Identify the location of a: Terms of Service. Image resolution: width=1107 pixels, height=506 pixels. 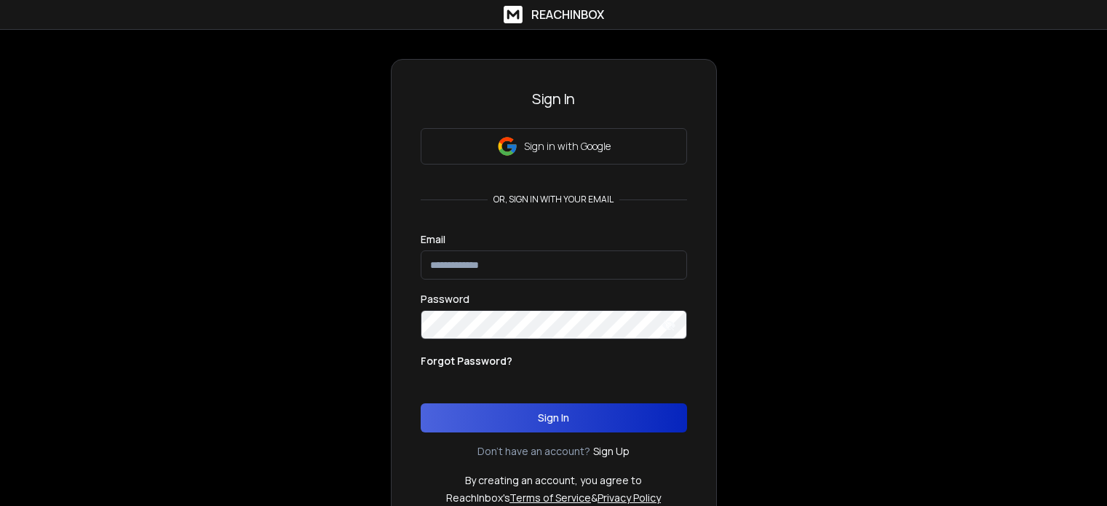
(550, 497).